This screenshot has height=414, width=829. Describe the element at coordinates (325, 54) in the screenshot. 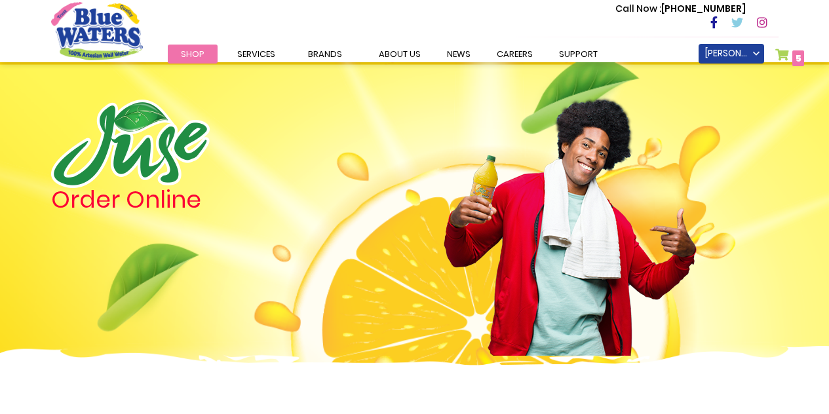

I see `span: Brands` at that location.